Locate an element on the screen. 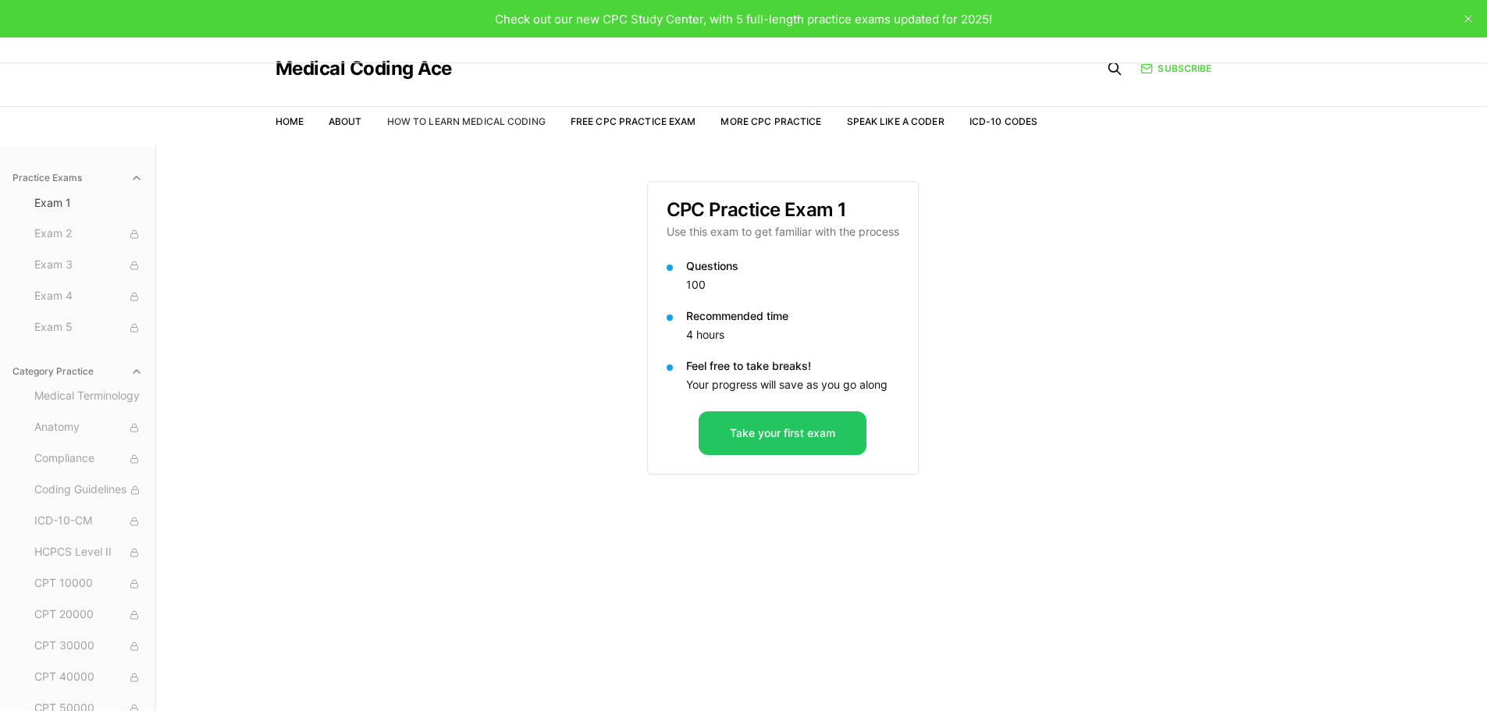 This screenshot has height=711, width=1487. button: close is located at coordinates (1468, 19).